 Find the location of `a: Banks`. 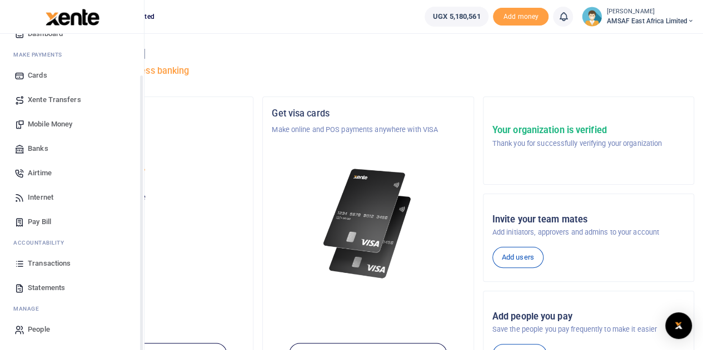

a: Banks is located at coordinates (72, 149).